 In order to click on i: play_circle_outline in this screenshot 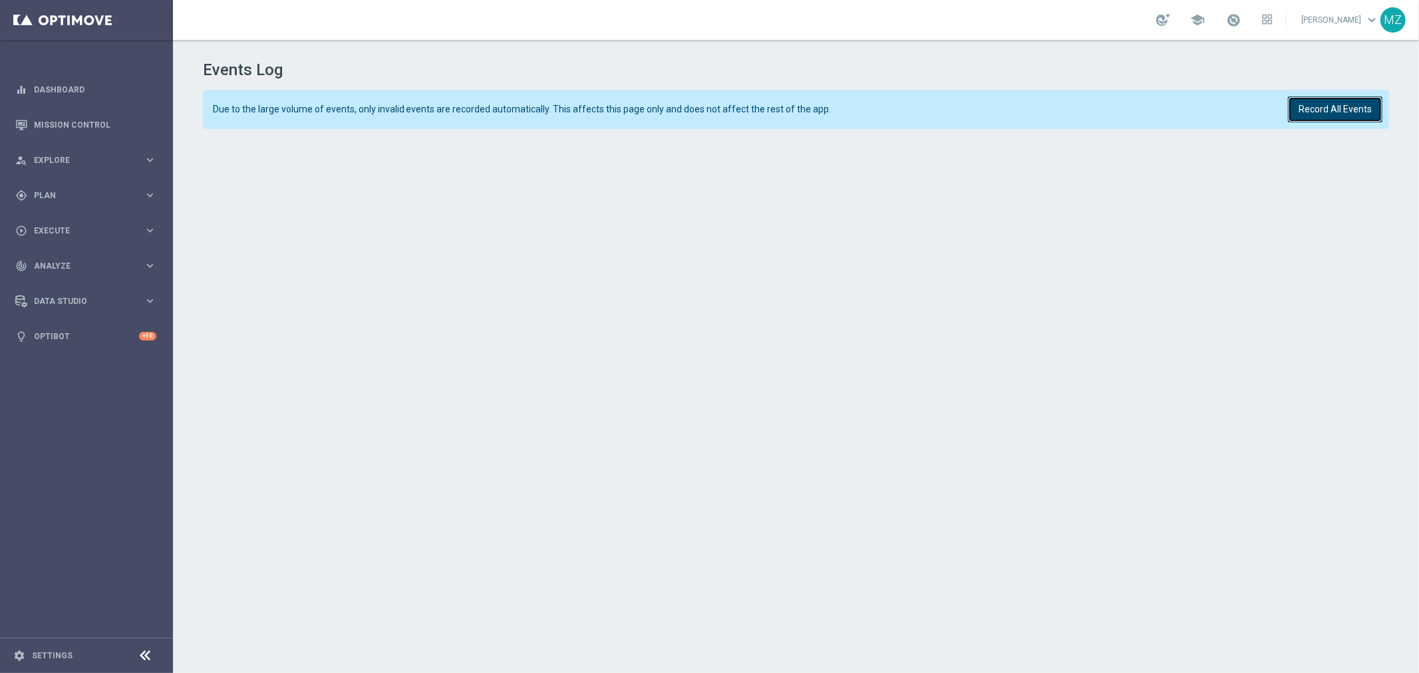, I will do `click(21, 231)`.